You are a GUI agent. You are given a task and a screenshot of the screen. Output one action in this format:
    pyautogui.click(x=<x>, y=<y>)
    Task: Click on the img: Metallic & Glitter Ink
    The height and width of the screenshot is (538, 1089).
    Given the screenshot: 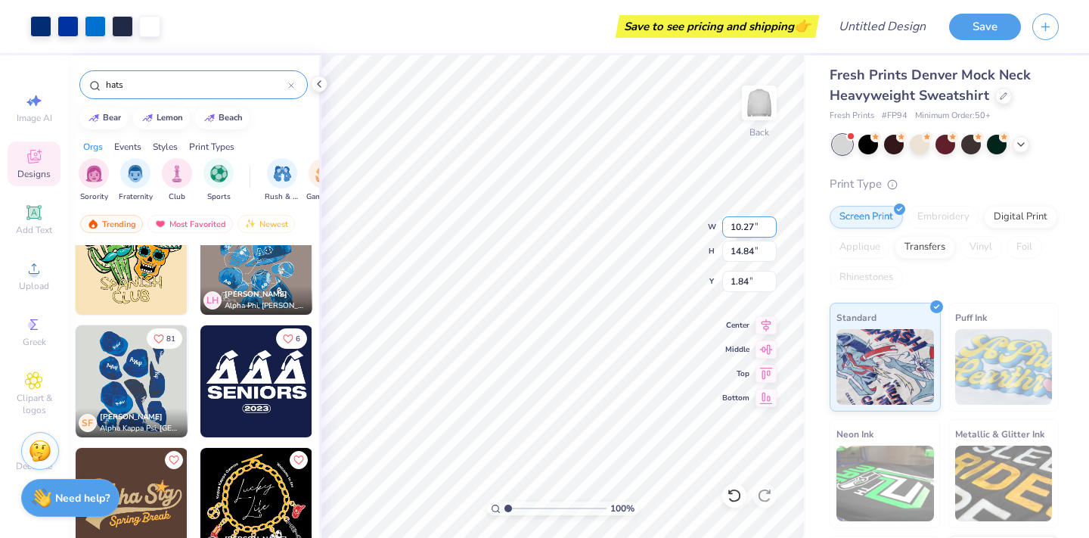 What is the action you would take?
    pyautogui.click(x=1003, y=483)
    